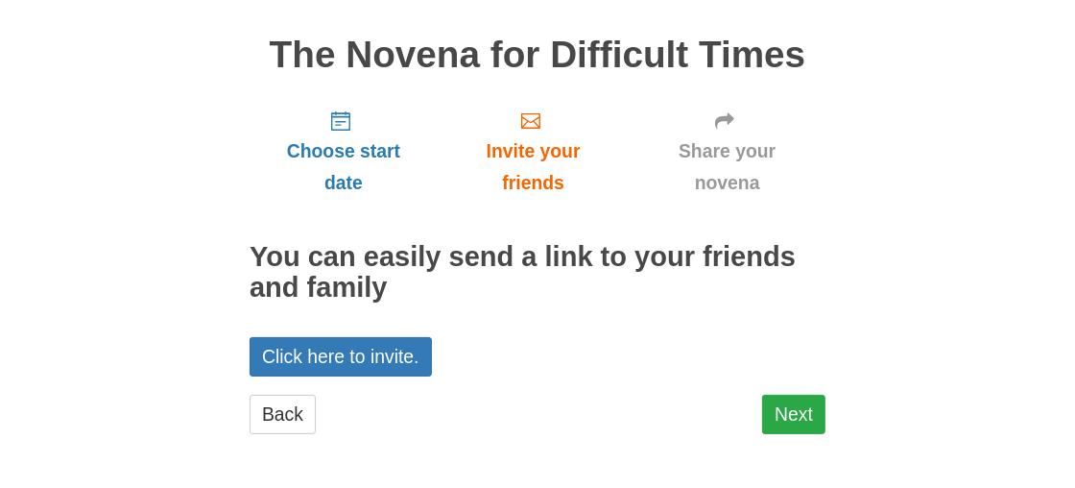  I want to click on span: Share your novena, so click(727, 167).